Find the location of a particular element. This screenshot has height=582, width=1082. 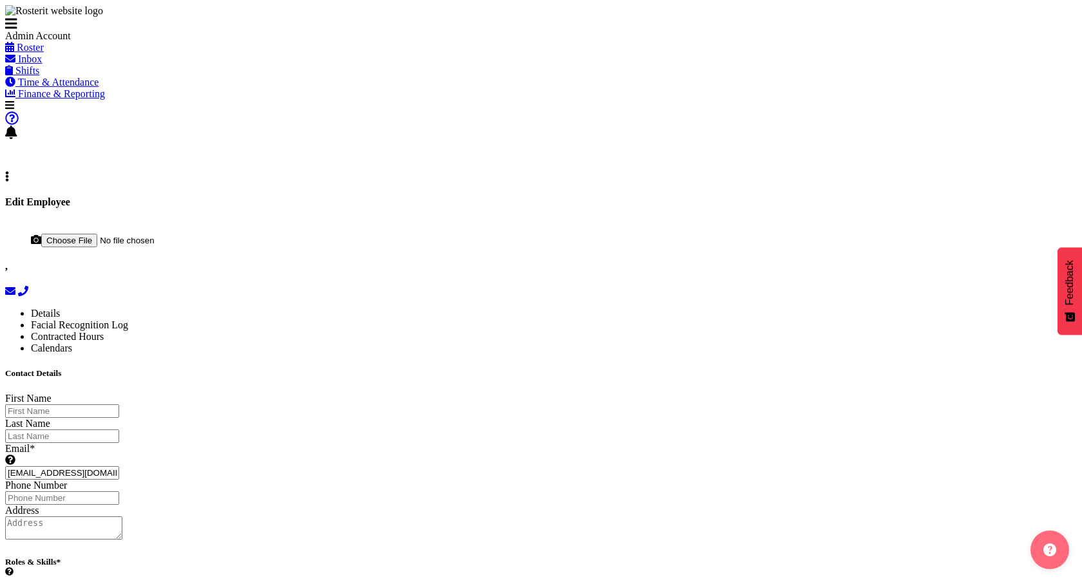

input: Email Address is located at coordinates (62, 473).